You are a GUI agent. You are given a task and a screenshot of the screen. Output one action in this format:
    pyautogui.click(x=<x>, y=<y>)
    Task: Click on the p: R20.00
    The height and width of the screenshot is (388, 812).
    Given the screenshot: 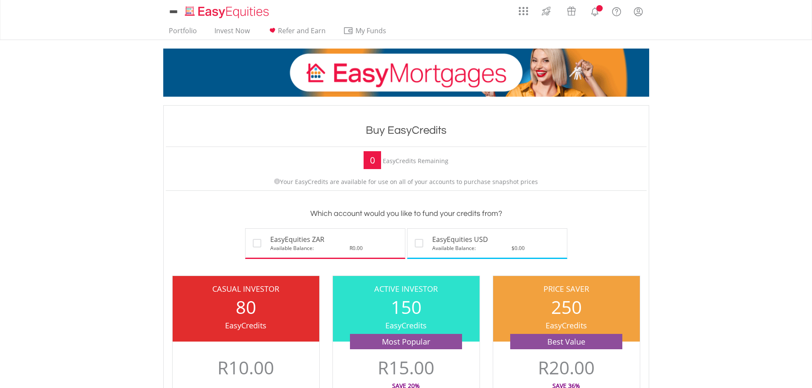 What is the action you would take?
    pyautogui.click(x=566, y=368)
    